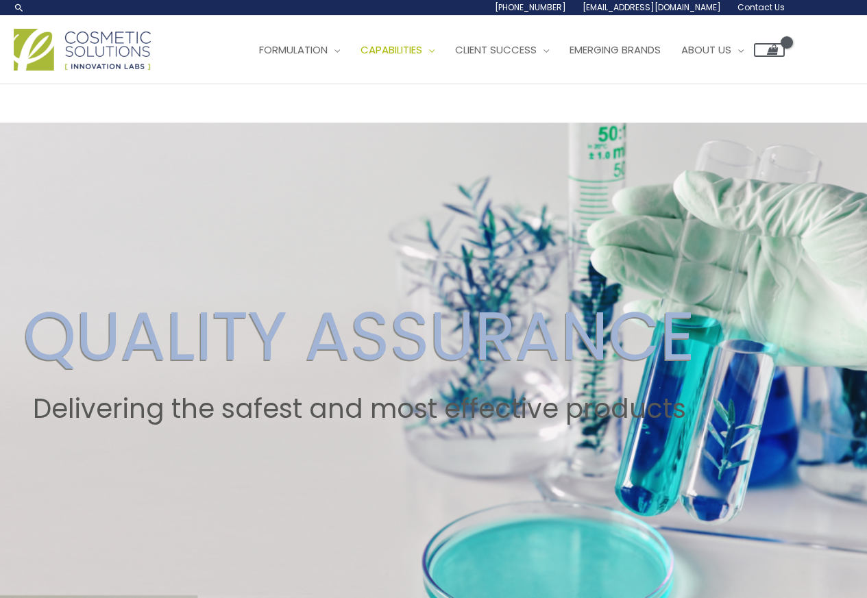  Describe the element at coordinates (293, 49) in the screenshot. I see `span: Formulation` at that location.